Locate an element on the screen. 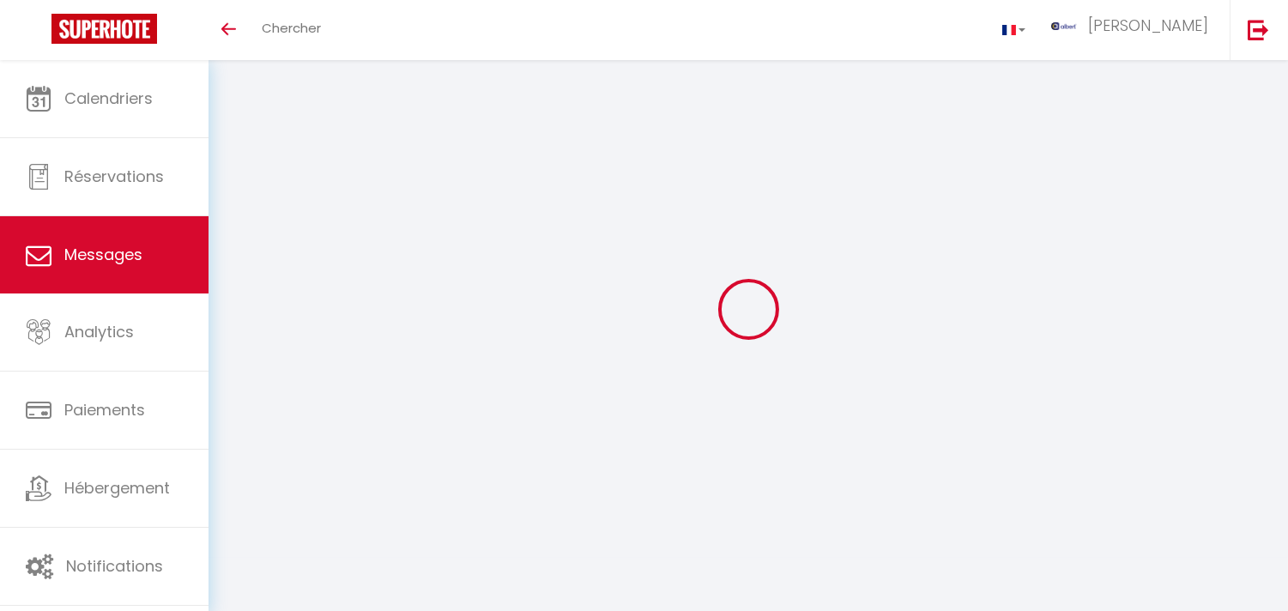  span: Paiements is located at coordinates (105, 409).